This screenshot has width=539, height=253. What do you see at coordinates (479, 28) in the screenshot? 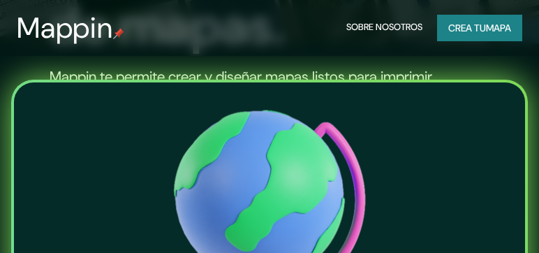
I see `button: Crea tumapa` at bounding box center [479, 28].